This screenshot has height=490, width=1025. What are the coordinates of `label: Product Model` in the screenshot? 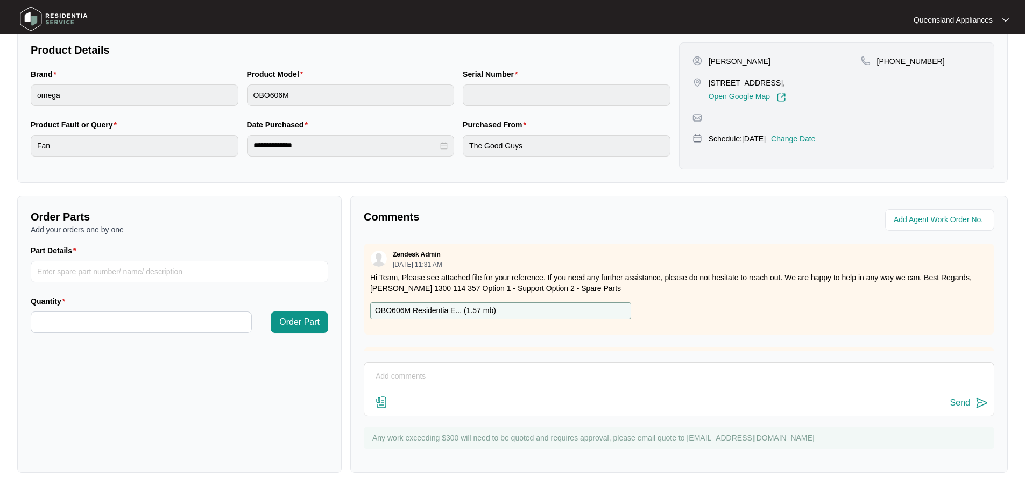 It's located at (277, 74).